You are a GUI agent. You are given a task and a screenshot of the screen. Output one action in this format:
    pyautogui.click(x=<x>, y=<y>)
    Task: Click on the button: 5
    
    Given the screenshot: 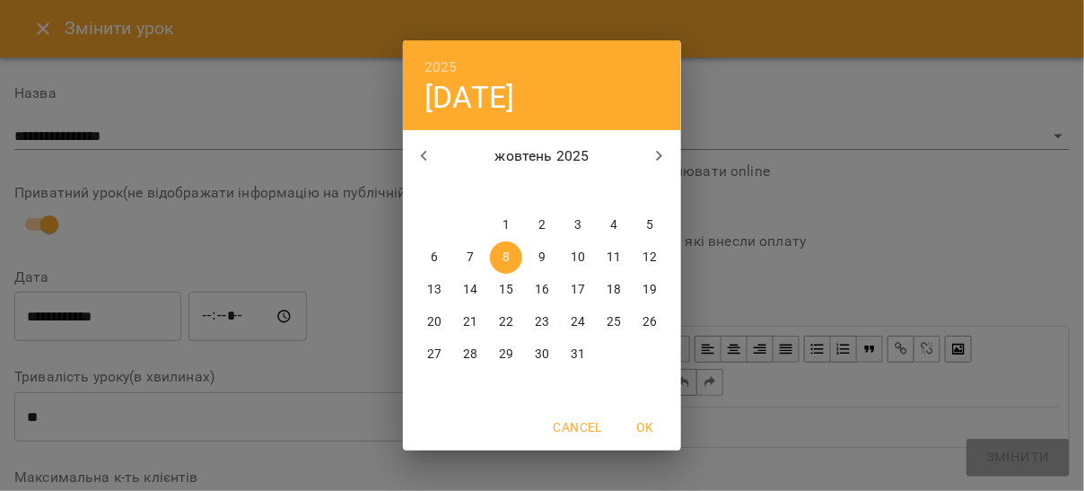 What is the action you would take?
    pyautogui.click(x=650, y=225)
    